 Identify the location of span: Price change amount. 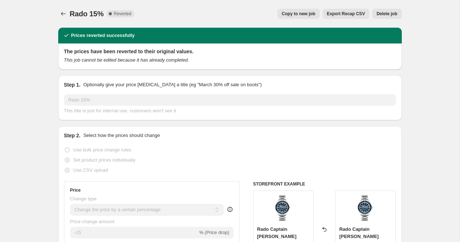
(92, 221).